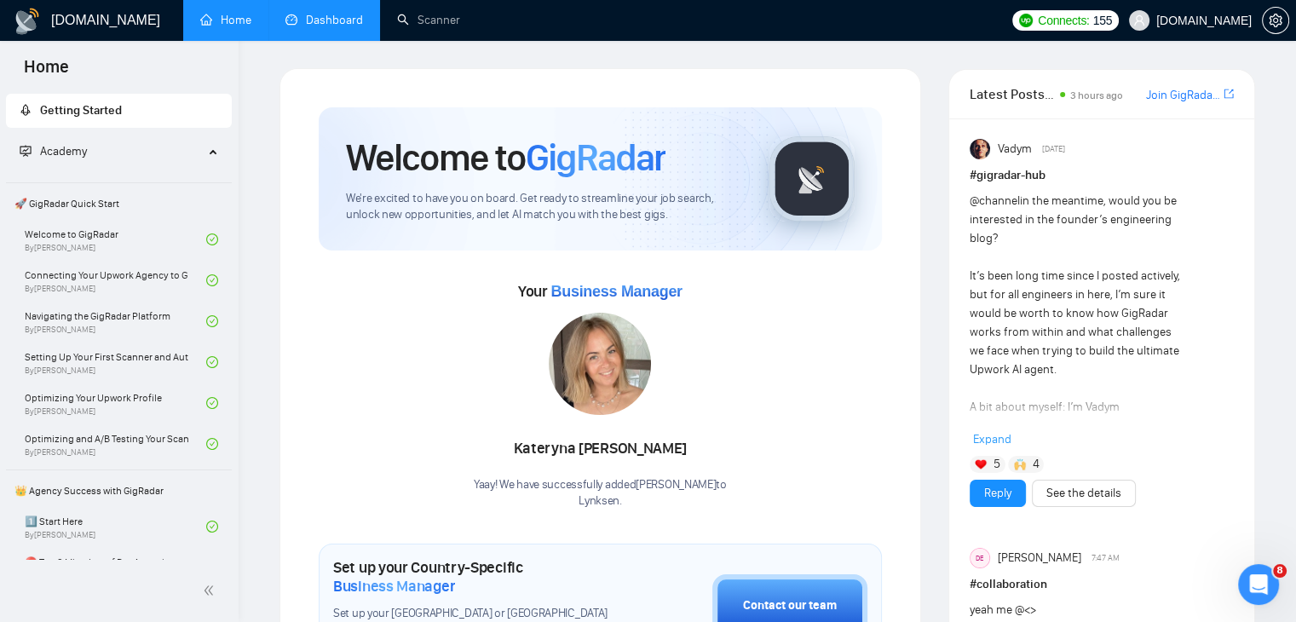 This screenshot has height=622, width=1296. Describe the element at coordinates (480, 577) in the screenshot. I see `h1: Set up your Country-Specific` at that location.